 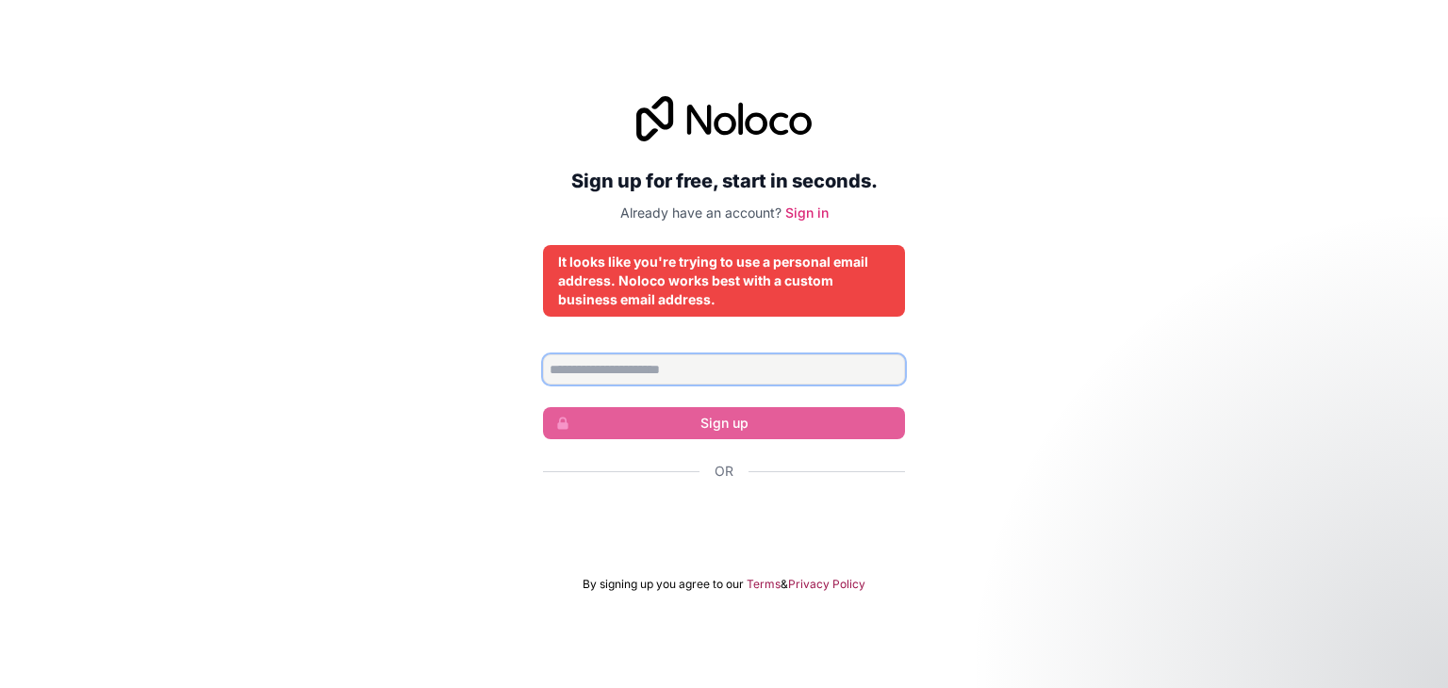 What do you see at coordinates (827, 585) in the screenshot?
I see `a: Privacy Policy` at bounding box center [827, 585].